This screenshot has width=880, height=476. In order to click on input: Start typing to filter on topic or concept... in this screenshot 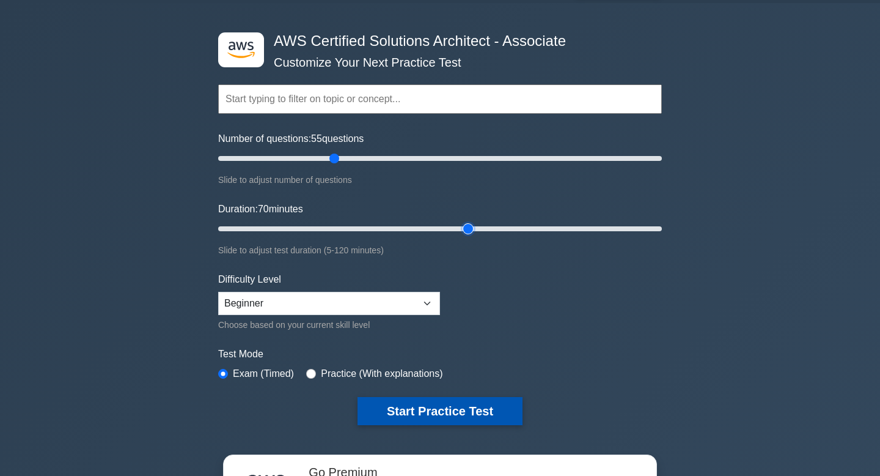, I will do `click(440, 99)`.